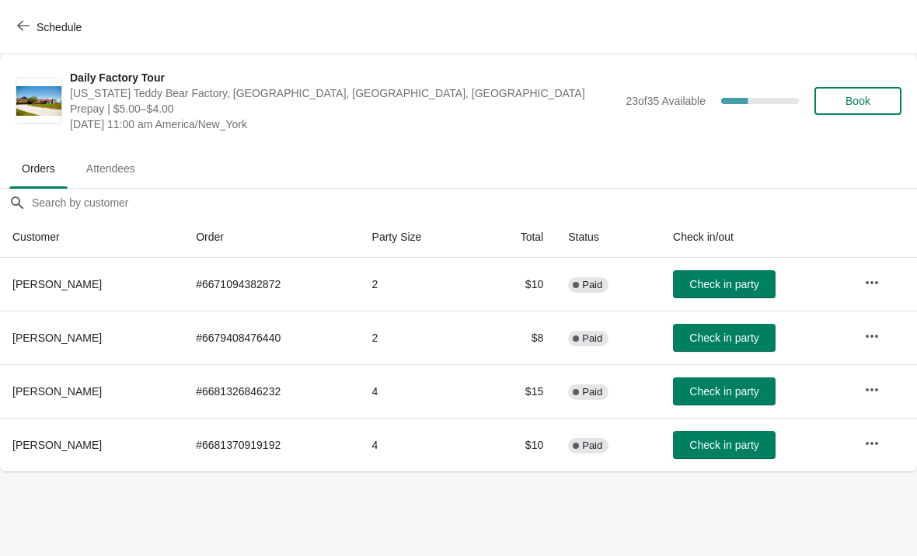 The image size is (917, 556). Describe the element at coordinates (517, 237) in the screenshot. I see `th: Total` at that location.